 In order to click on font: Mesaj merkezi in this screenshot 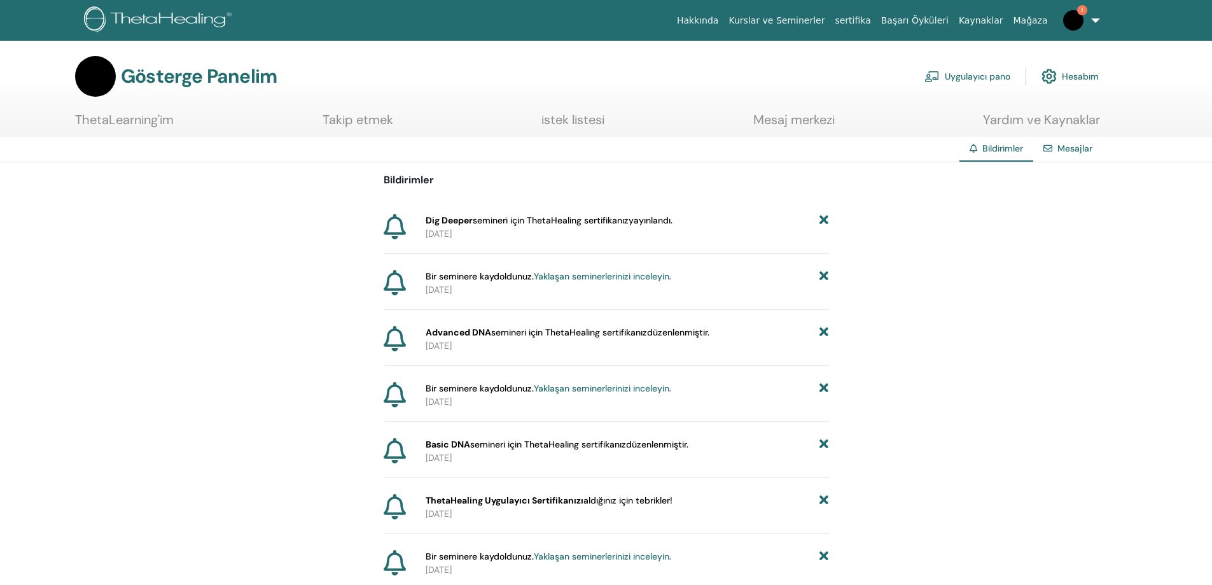, I will do `click(794, 120)`.